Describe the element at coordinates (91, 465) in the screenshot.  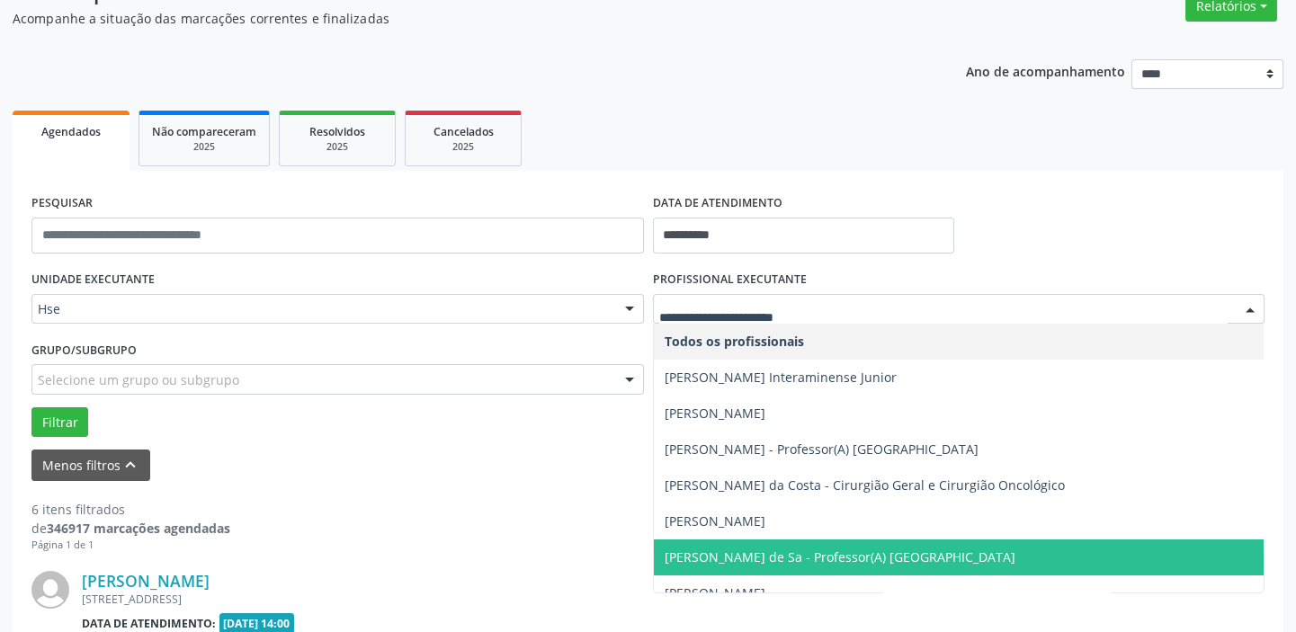
I see `button: Menos filtroskeyboard_arrow_up` at that location.